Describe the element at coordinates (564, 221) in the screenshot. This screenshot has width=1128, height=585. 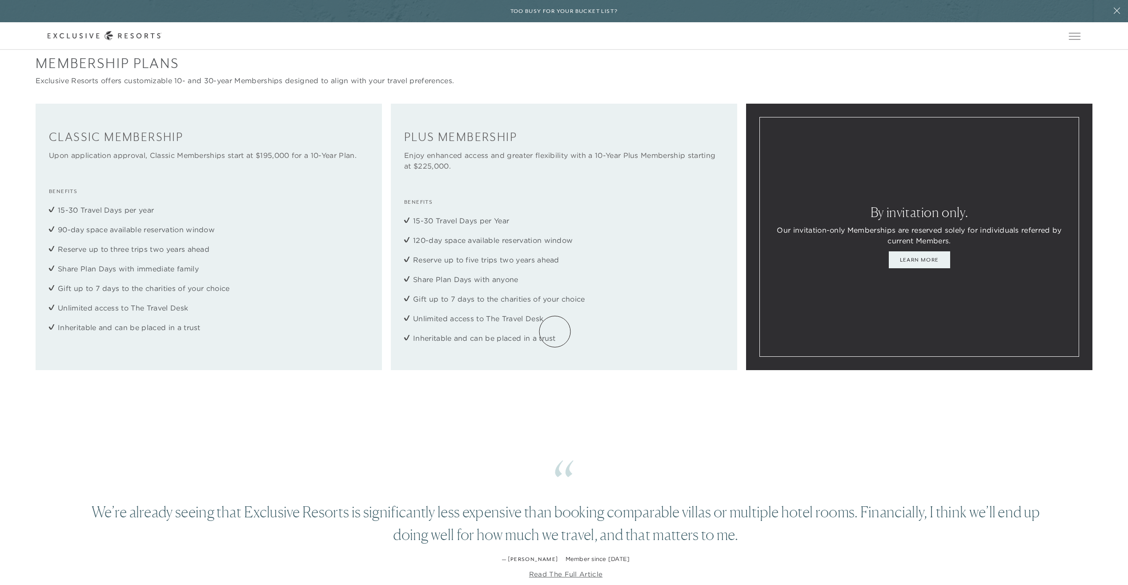
I see `li: 15-30 Travel Days per Year` at that location.